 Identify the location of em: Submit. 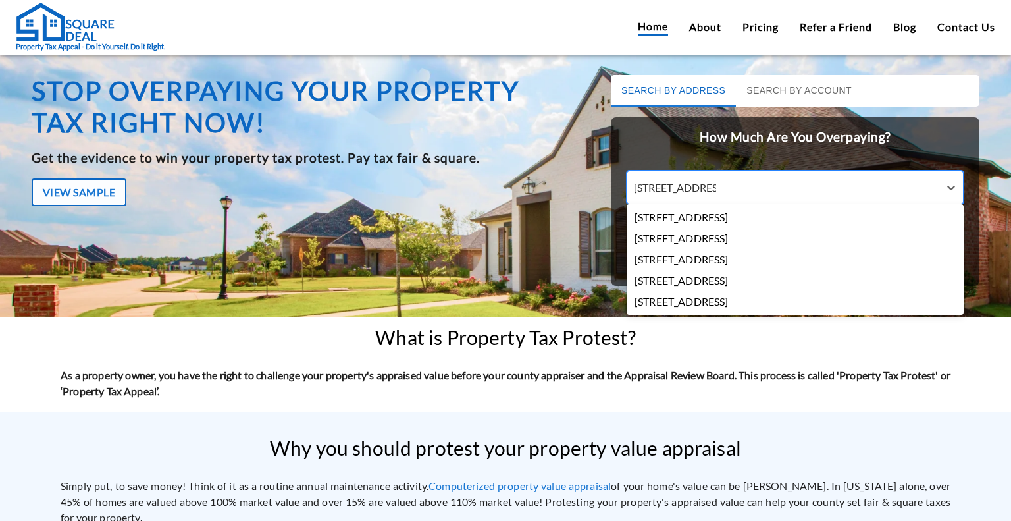
(216, 414).